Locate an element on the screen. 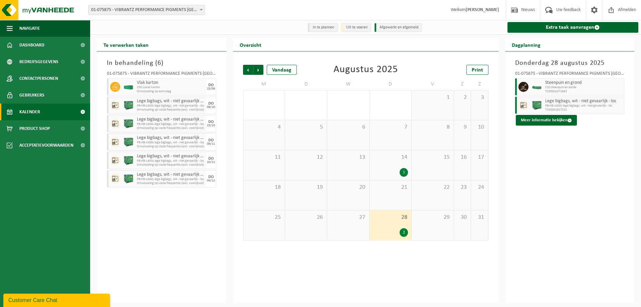  span: Contactpersonen is located at coordinates (39, 78).